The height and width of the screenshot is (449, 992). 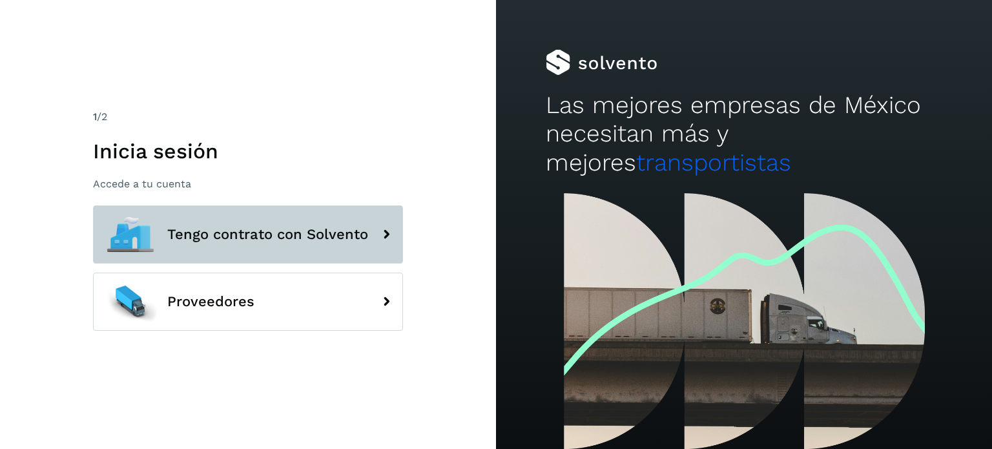 I want to click on span: Tengo contrato con Solvento, so click(x=267, y=234).